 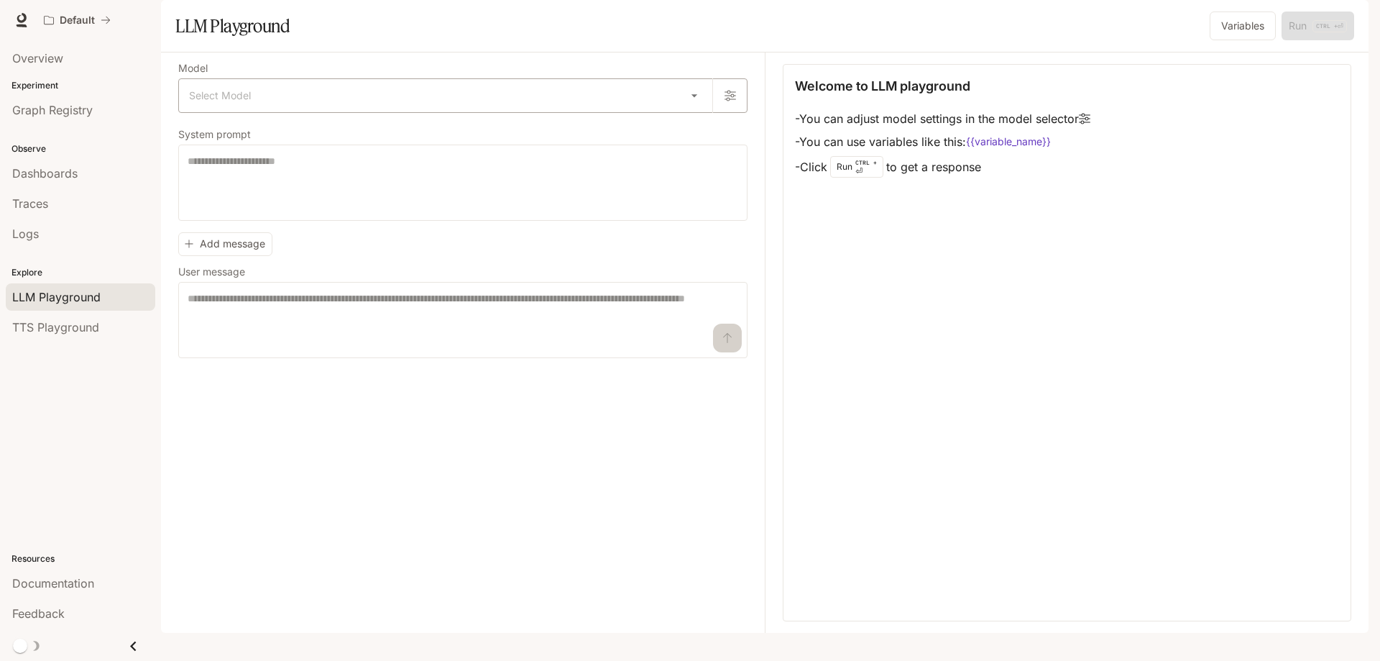 I want to click on p: User message, so click(x=211, y=272).